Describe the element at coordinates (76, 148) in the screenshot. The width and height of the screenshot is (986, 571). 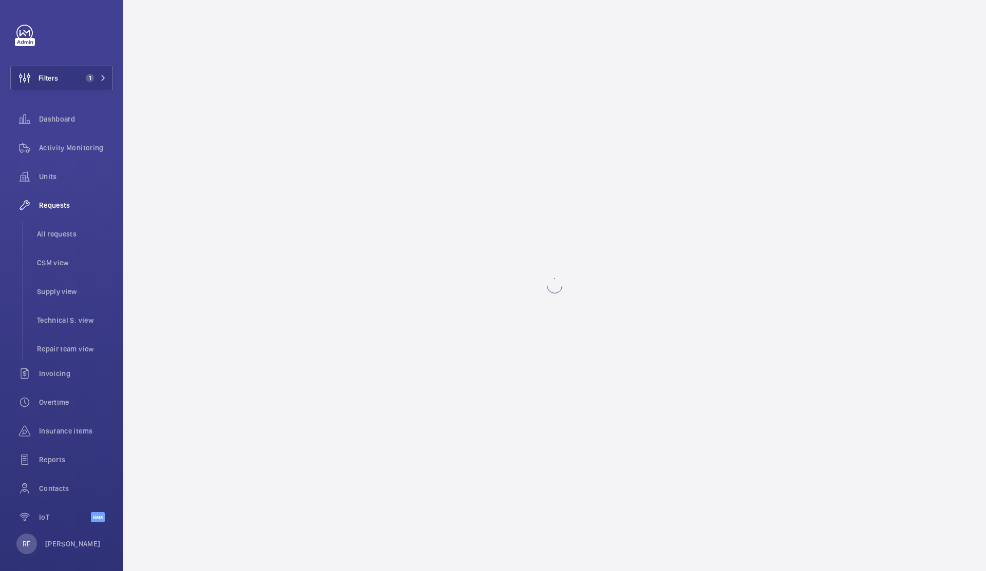
I see `span: Activity Monitoring` at that location.